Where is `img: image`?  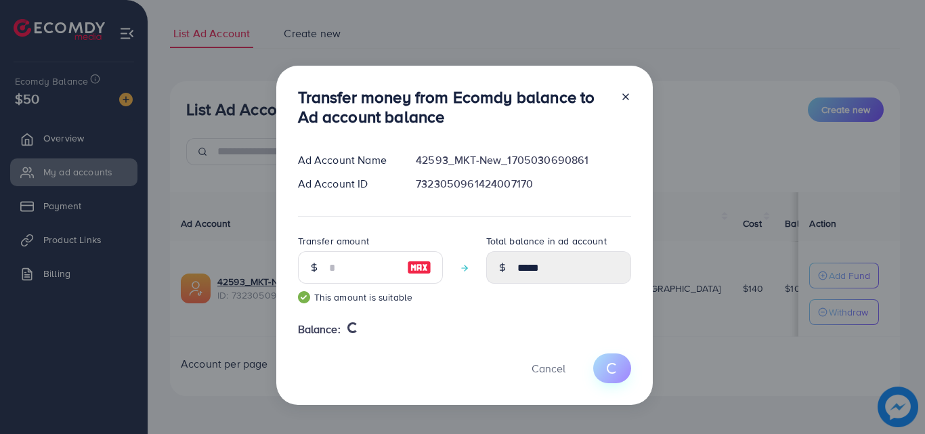
img: image is located at coordinates (419, 267).